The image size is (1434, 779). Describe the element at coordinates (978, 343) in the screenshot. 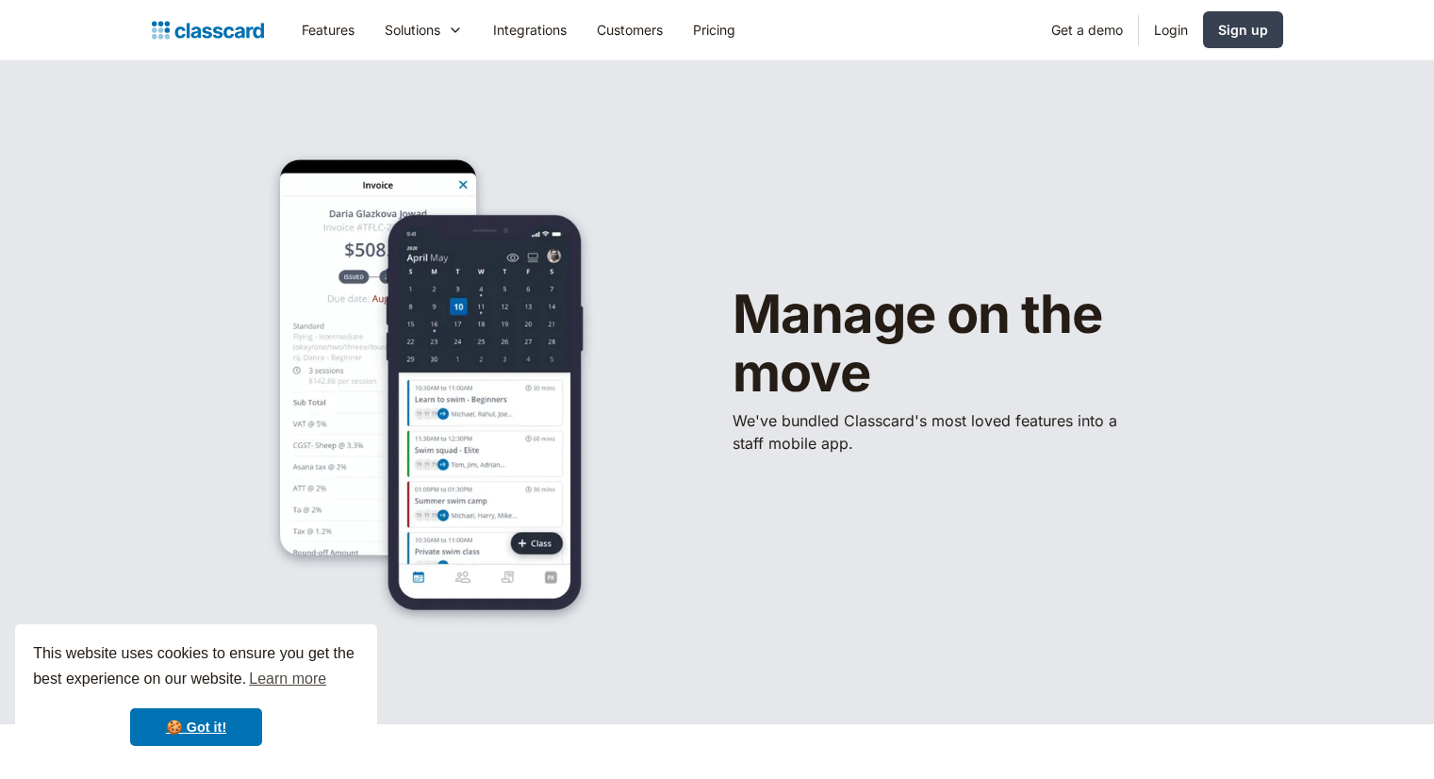

I see `h1: Manage on the move` at that location.